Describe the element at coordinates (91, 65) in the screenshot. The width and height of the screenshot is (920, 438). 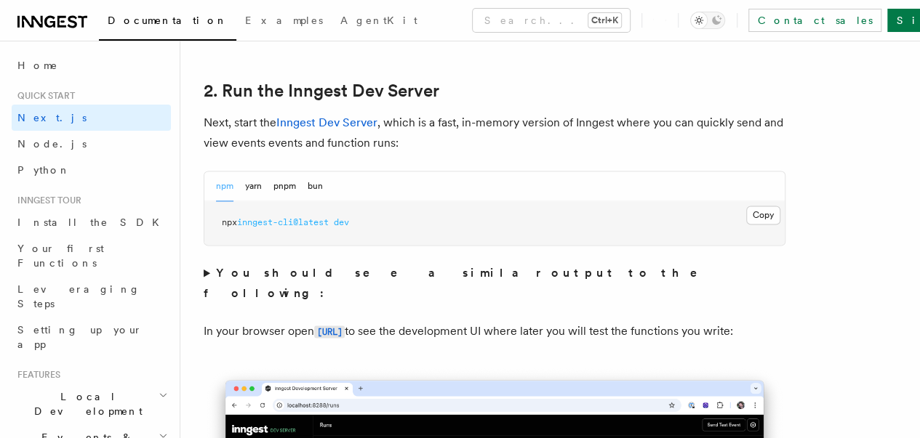
I see `a: Home` at that location.